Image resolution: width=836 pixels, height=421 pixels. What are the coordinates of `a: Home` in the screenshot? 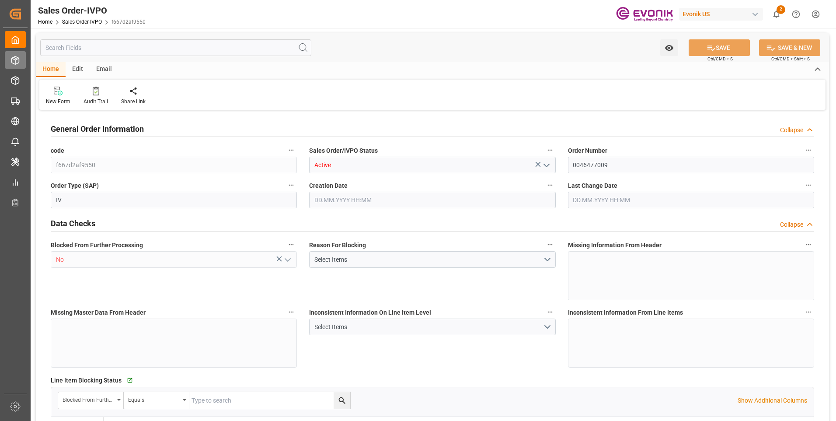 It's located at (45, 22).